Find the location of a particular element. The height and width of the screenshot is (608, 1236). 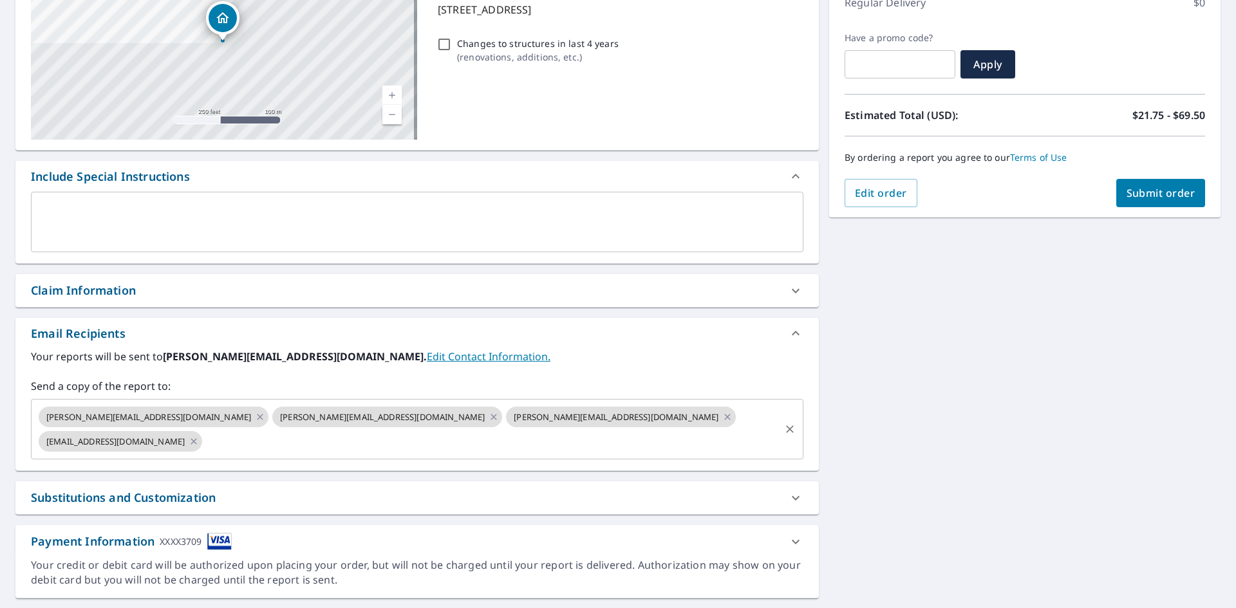

button: Apply is located at coordinates (988, 64).